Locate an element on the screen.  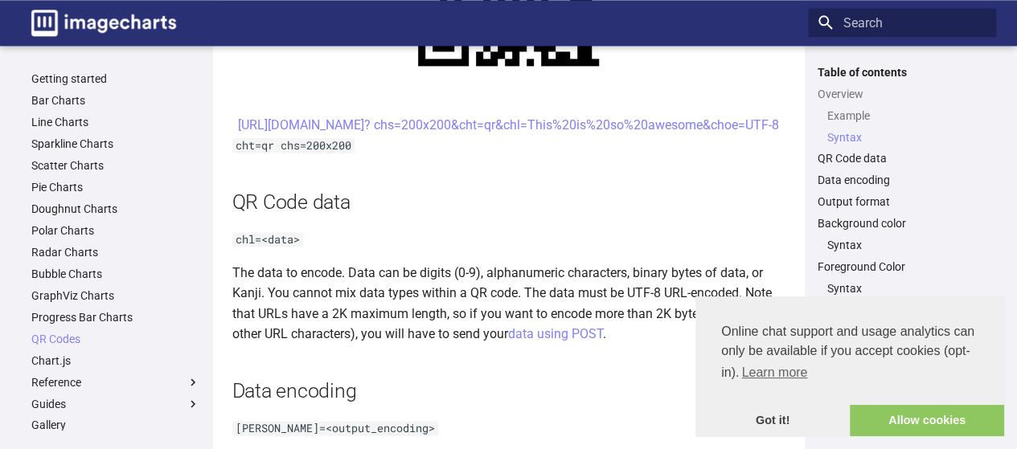
a: Gallery is located at coordinates (116, 425).